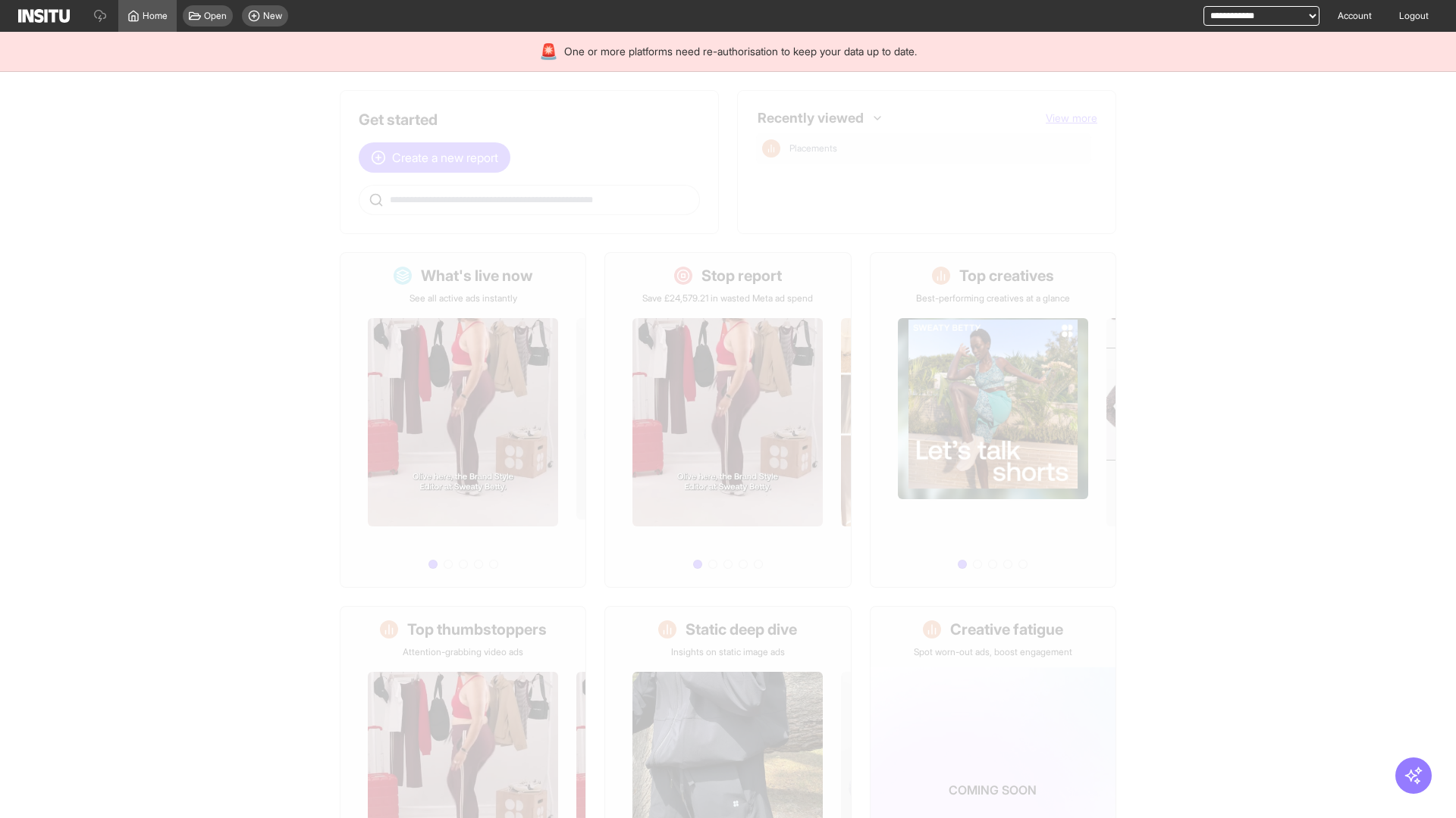 This screenshot has height=818, width=1456. I want to click on span: Open, so click(216, 16).